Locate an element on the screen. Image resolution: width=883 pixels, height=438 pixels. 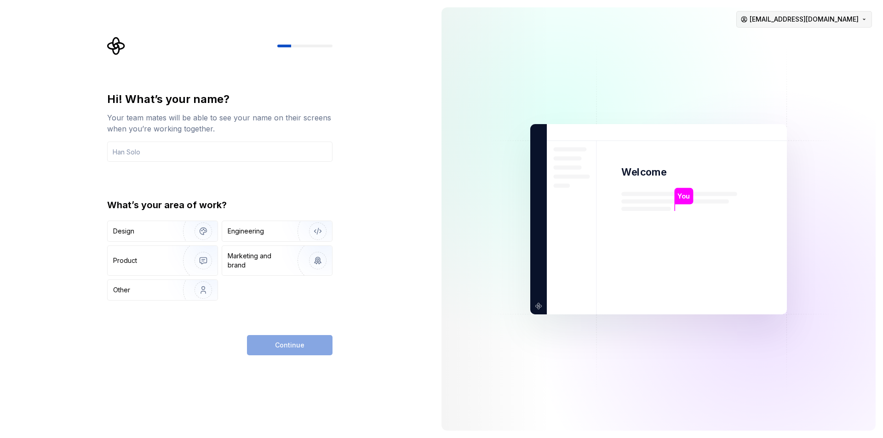
div: Hi! What’s your name? is located at coordinates (220, 99).